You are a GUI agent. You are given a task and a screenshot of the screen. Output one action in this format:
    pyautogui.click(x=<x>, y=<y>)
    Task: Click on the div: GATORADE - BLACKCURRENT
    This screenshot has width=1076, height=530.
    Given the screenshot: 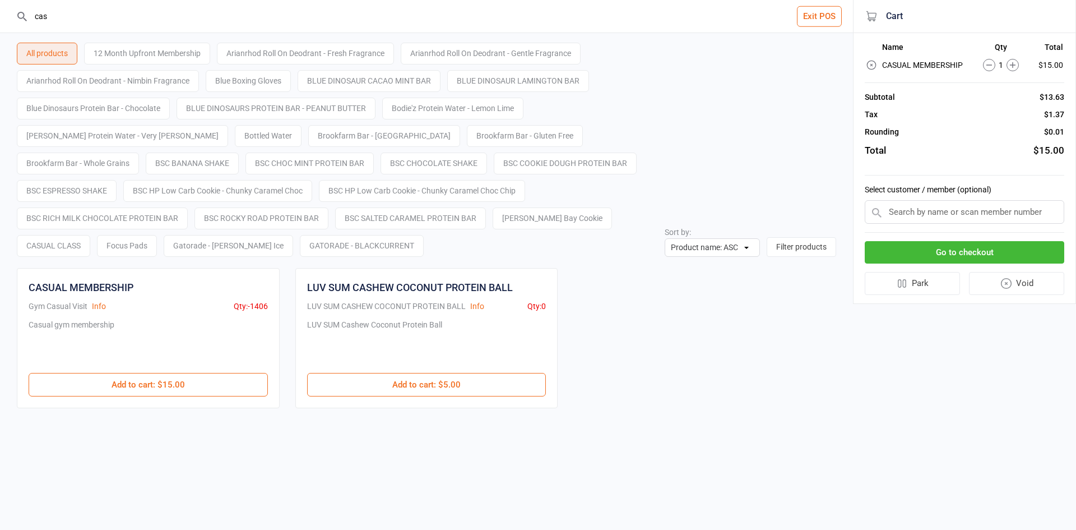 What is the action you would take?
    pyautogui.click(x=361, y=245)
    